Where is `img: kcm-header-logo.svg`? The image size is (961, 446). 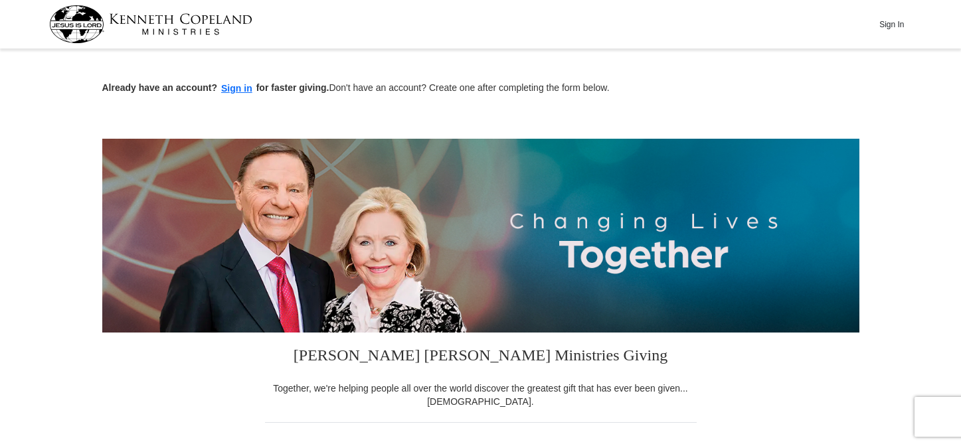 img: kcm-header-logo.svg is located at coordinates (151, 24).